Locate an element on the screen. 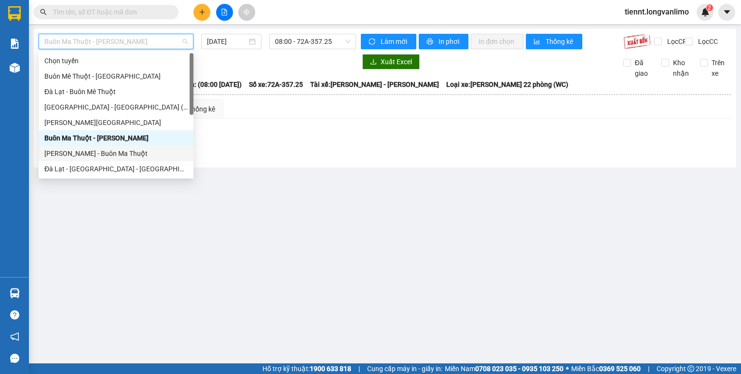 Image resolution: width=741 pixels, height=374 pixels. img: 9k= is located at coordinates (637, 42).